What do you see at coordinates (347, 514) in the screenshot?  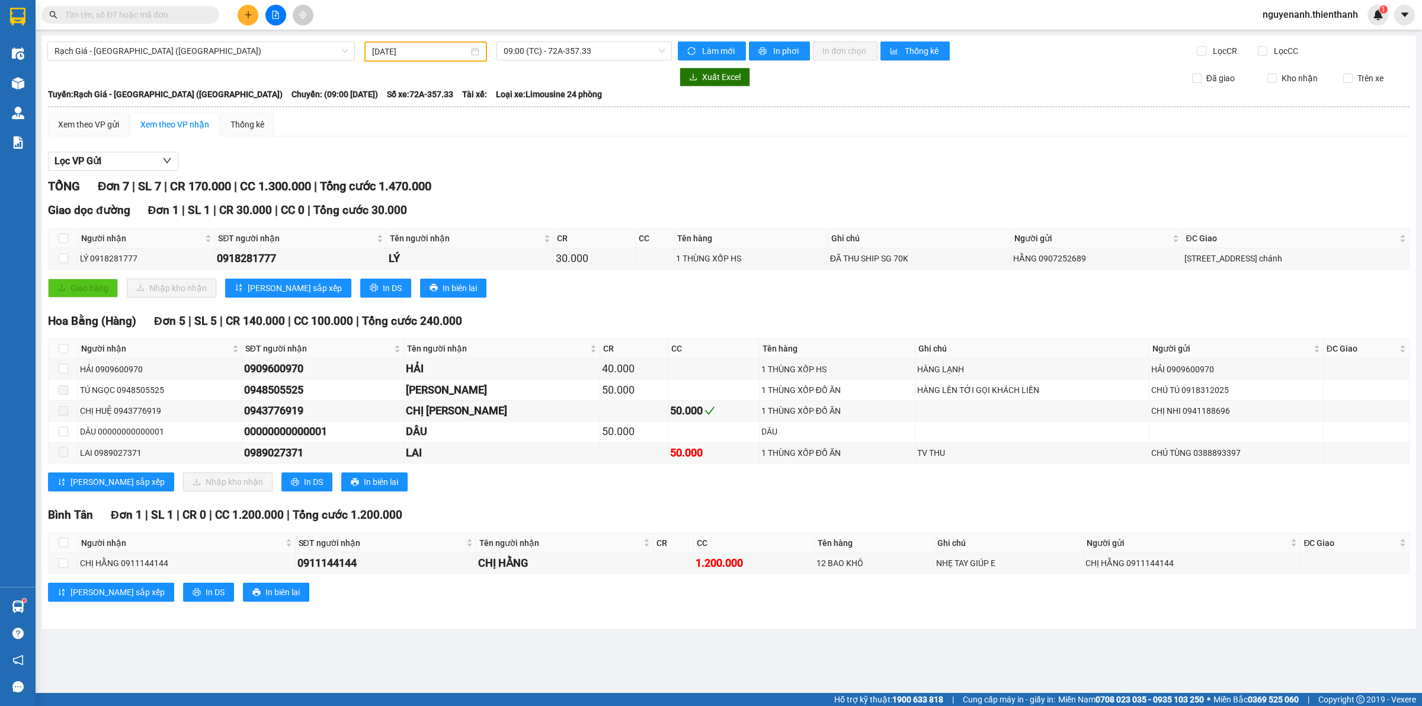 I see `span: Tổng cước 1.200.000` at bounding box center [347, 514].